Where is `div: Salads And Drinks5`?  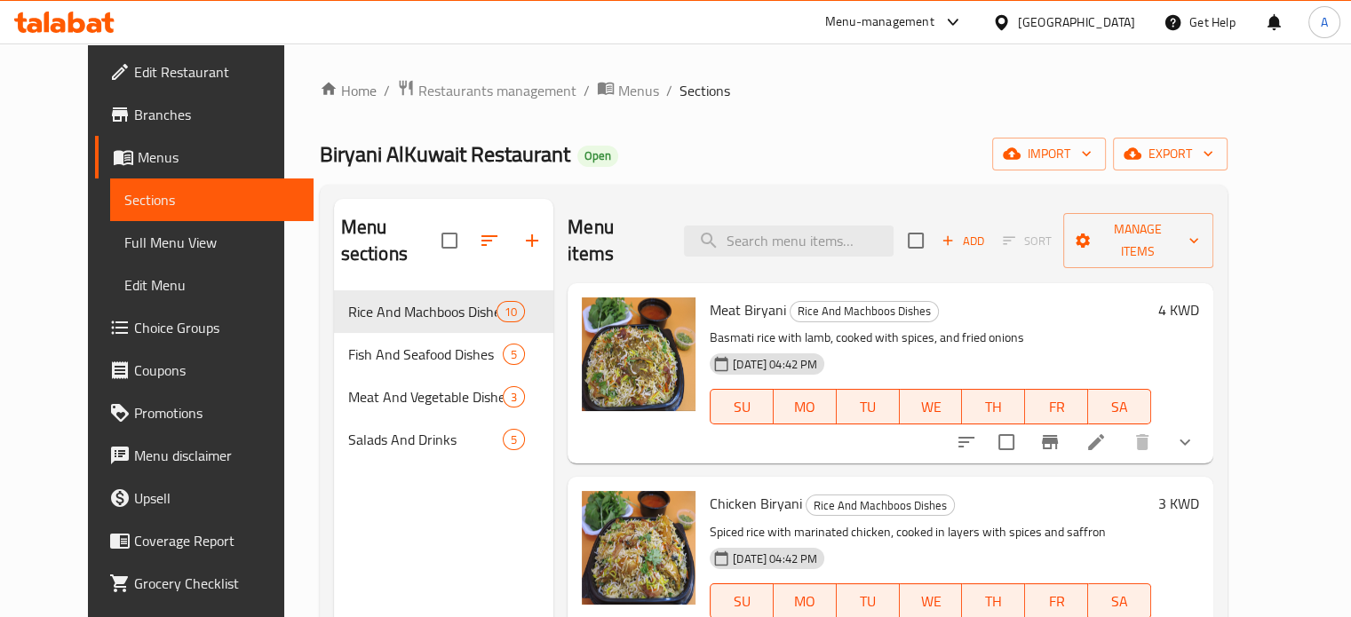 div: Salads And Drinks5 is located at coordinates (444, 440).